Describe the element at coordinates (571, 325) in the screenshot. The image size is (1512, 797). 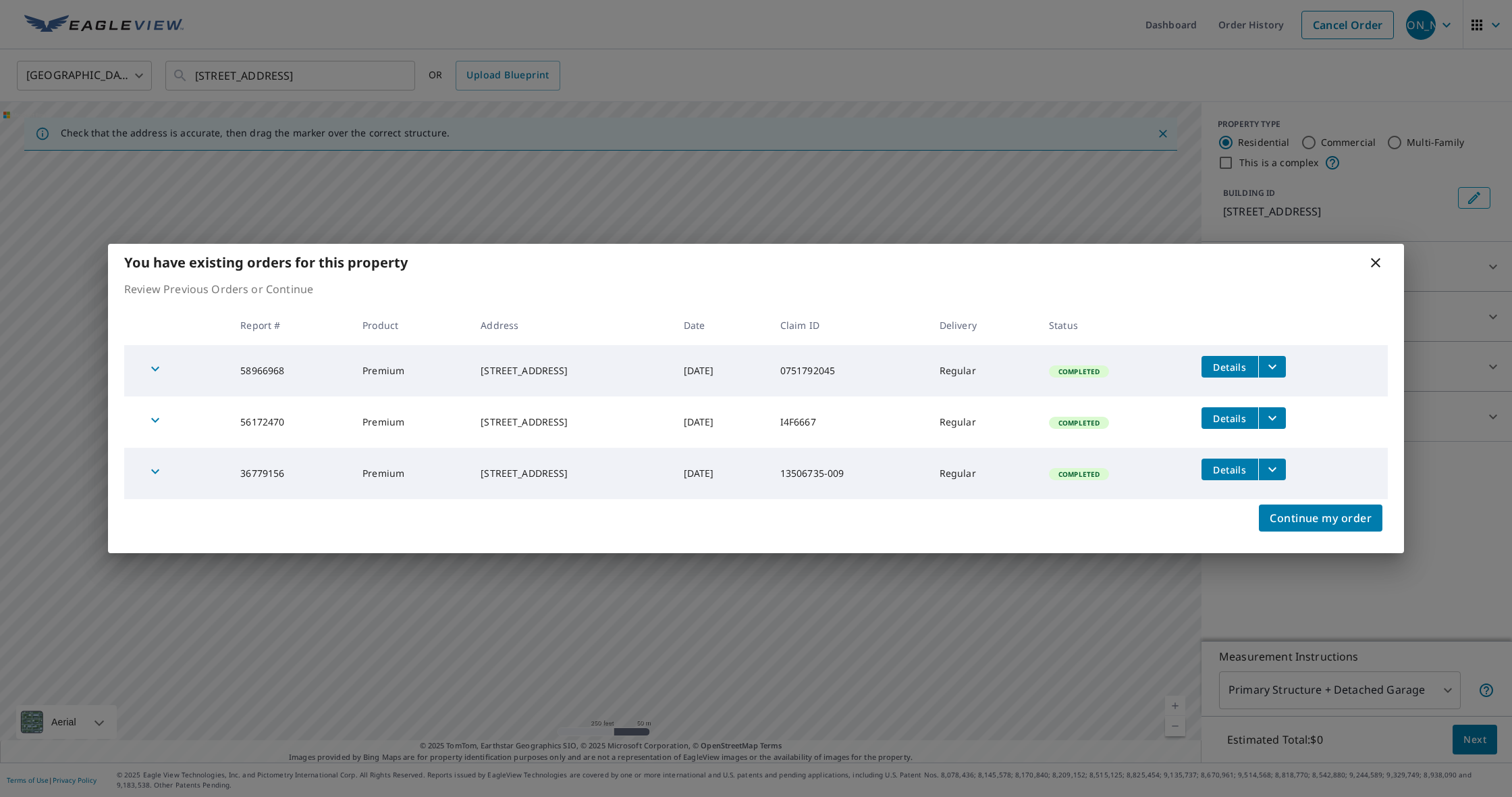
I see `th: Address` at that location.